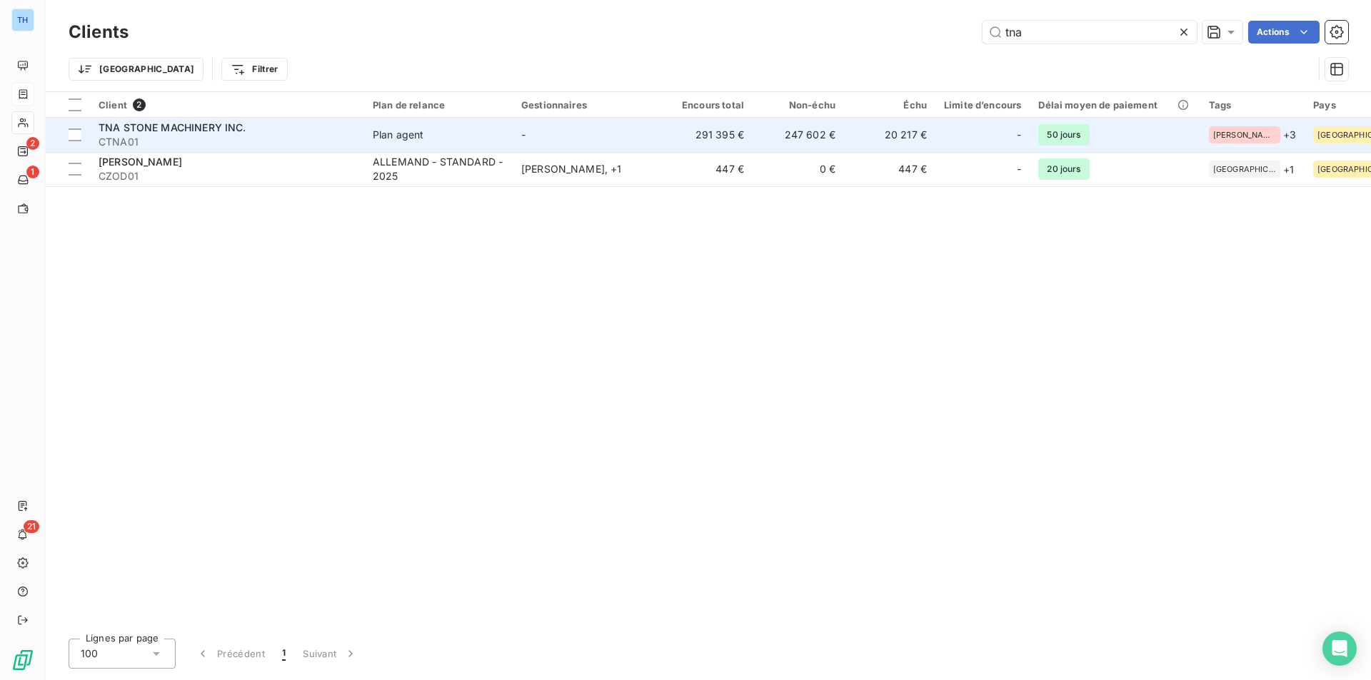  I want to click on span: + 3, so click(1289, 134).